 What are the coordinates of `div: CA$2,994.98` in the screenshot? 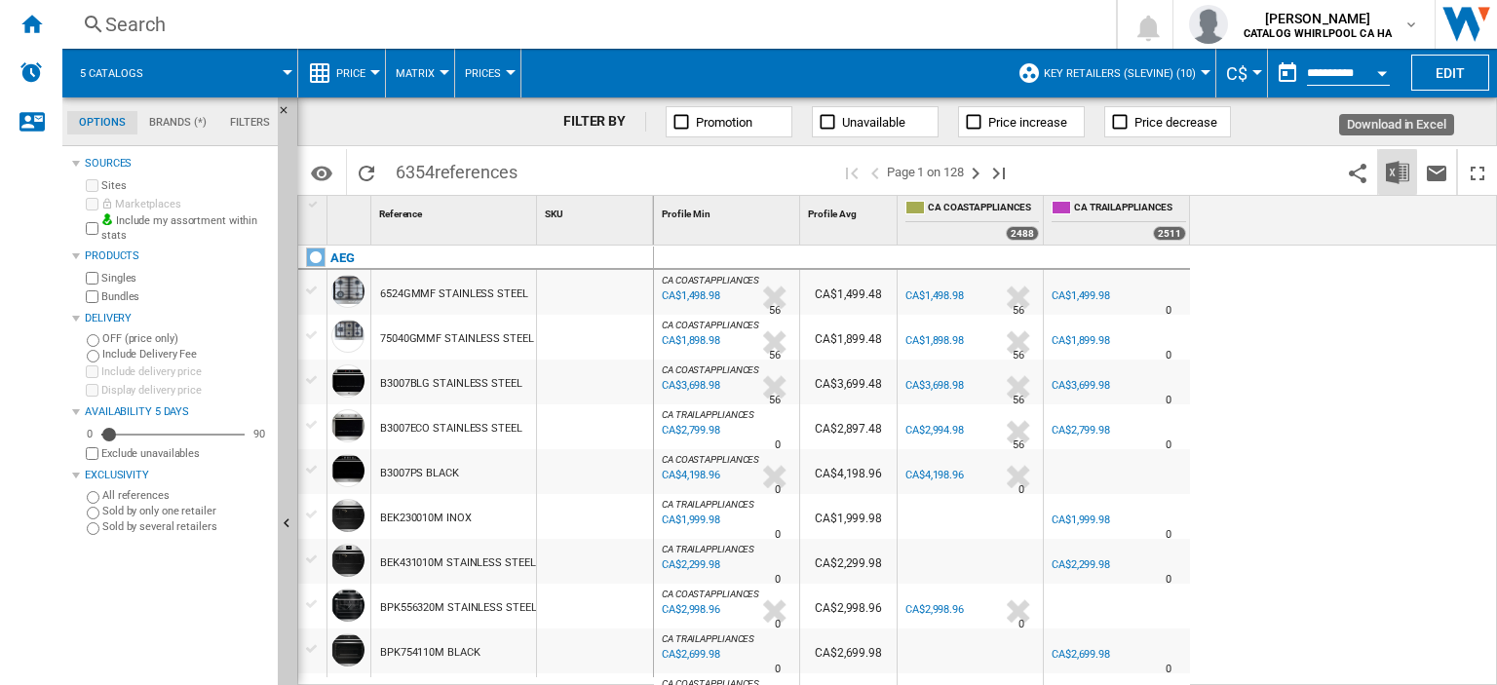 It's located at (933, 431).